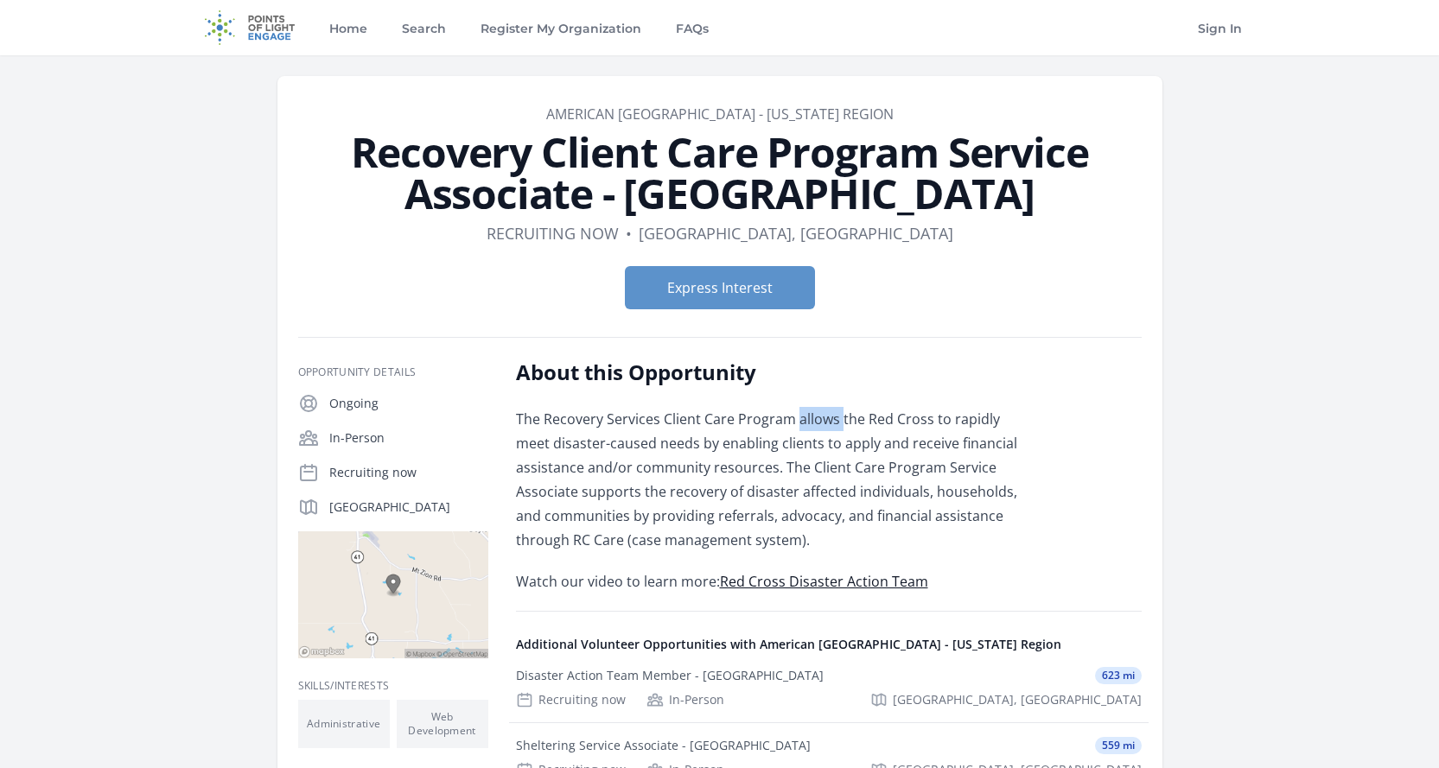 The height and width of the screenshot is (768, 1439). What do you see at coordinates (552, 233) in the screenshot?
I see `dd: Recruiting now` at bounding box center [552, 233].